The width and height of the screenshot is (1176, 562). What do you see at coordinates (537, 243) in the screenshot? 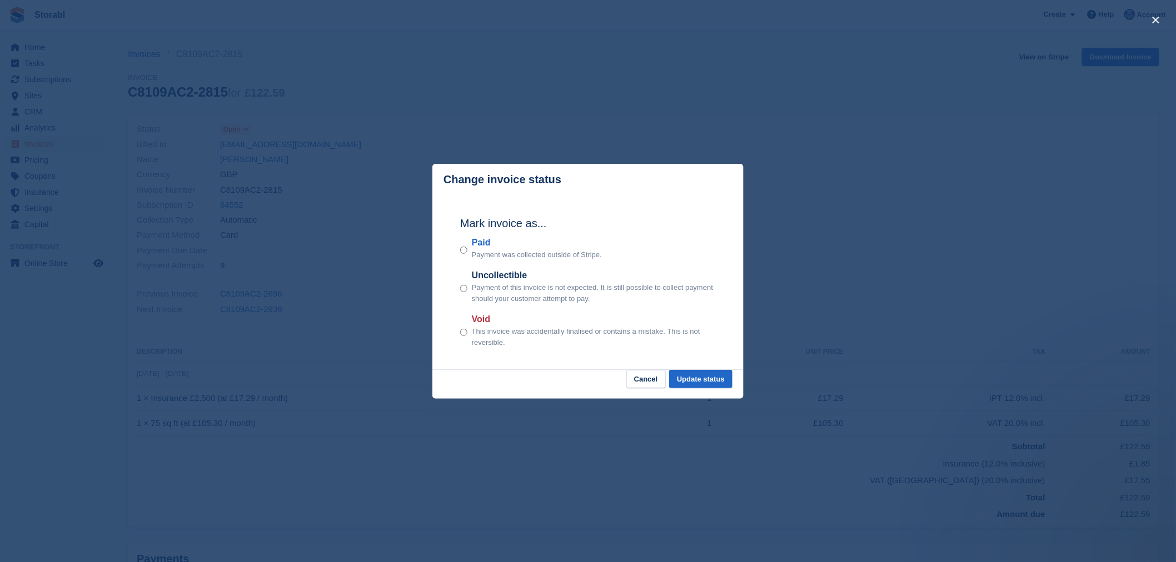
I see `label: Paid` at bounding box center [537, 243].